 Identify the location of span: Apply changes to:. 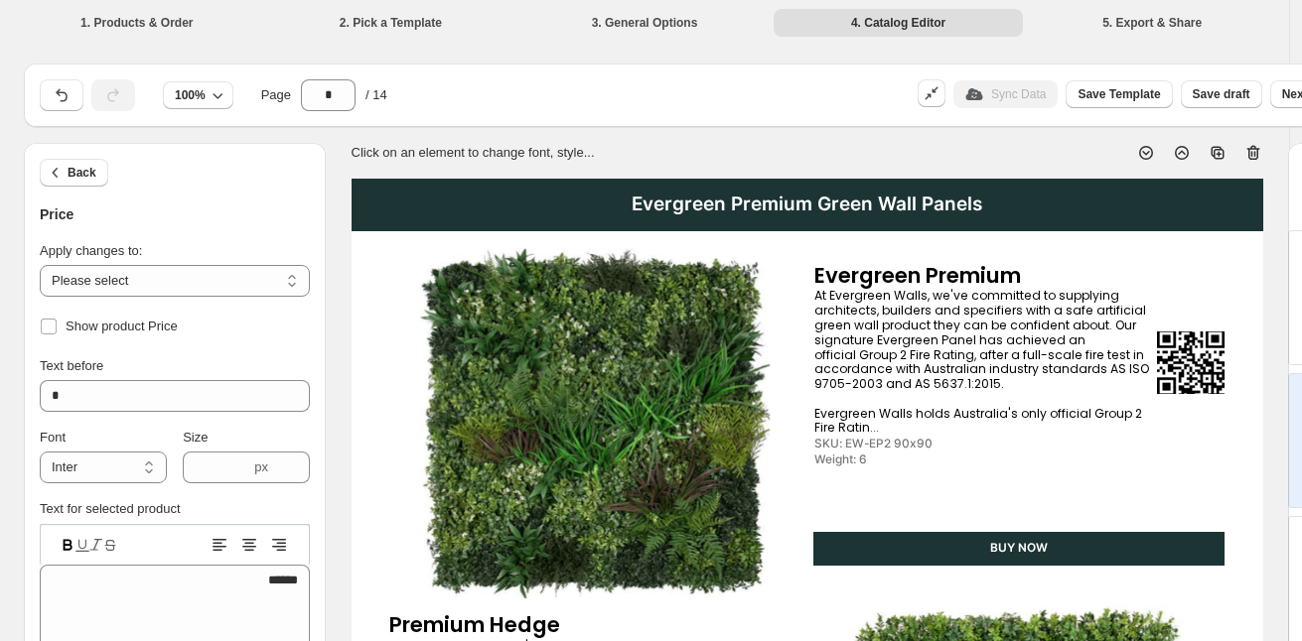
(90, 250).